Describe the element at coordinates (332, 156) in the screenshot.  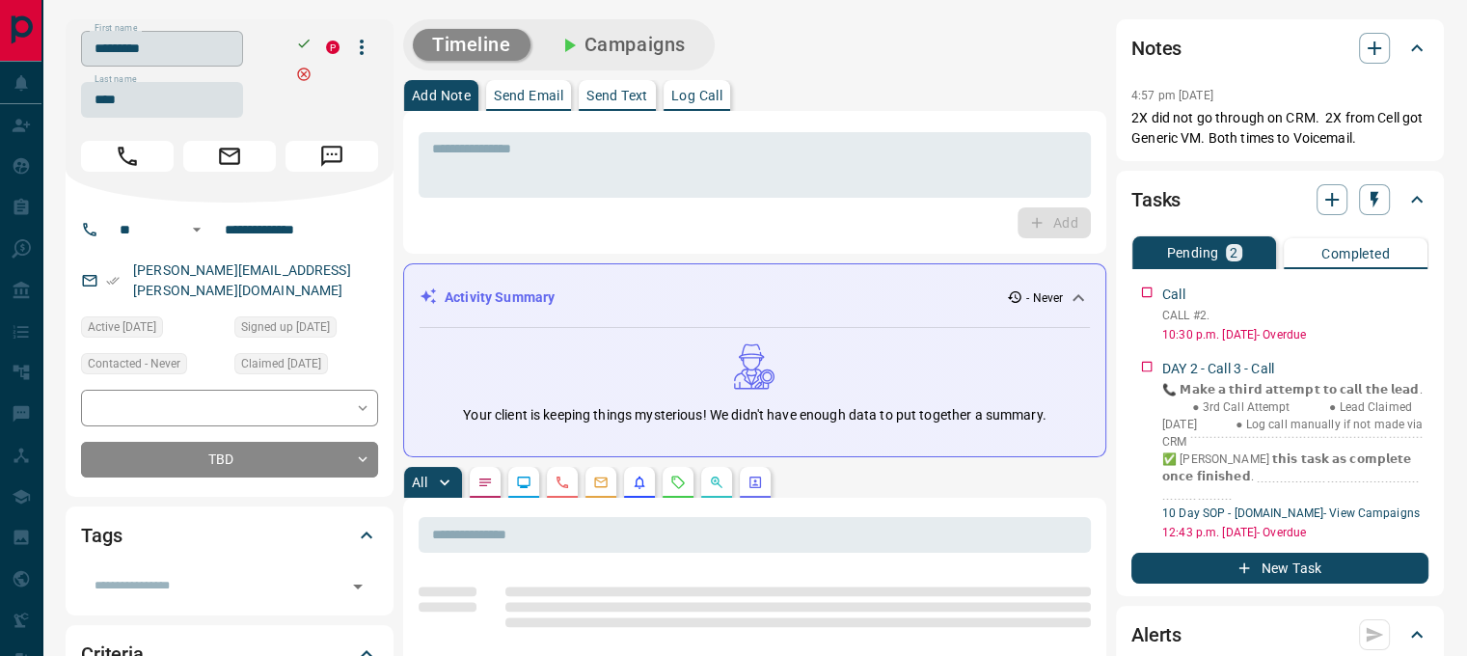
I see `span: Message` at that location.